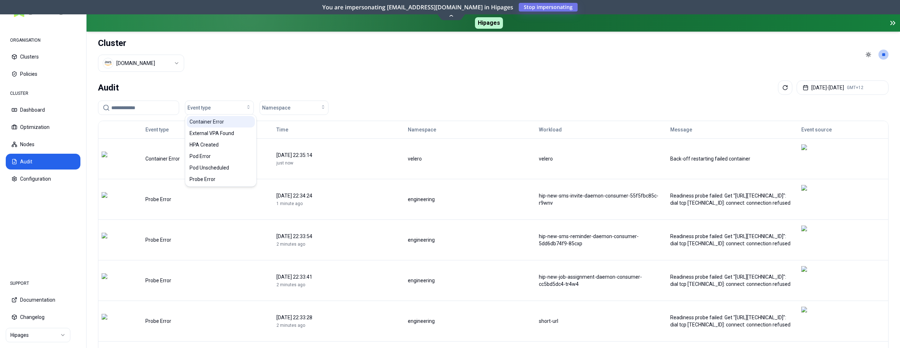  Describe the element at coordinates (601, 199) in the screenshot. I see `div: hip-new-sms-invite-daemon-consumer-55f5fbc85c-r9wnv` at that location.